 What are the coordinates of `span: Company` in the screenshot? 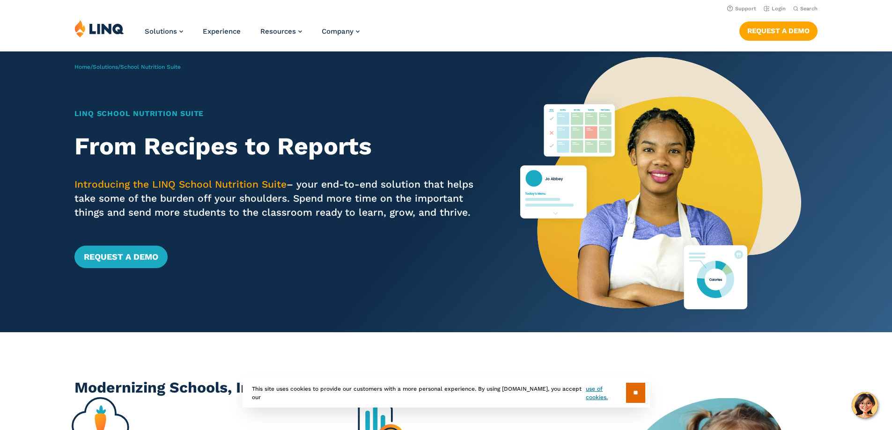 It's located at (338, 31).